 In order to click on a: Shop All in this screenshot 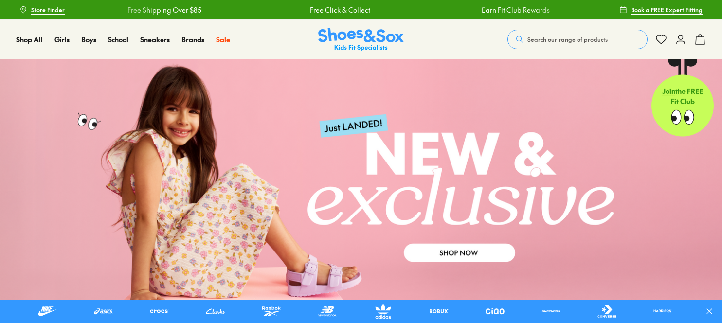, I will do `click(29, 39)`.